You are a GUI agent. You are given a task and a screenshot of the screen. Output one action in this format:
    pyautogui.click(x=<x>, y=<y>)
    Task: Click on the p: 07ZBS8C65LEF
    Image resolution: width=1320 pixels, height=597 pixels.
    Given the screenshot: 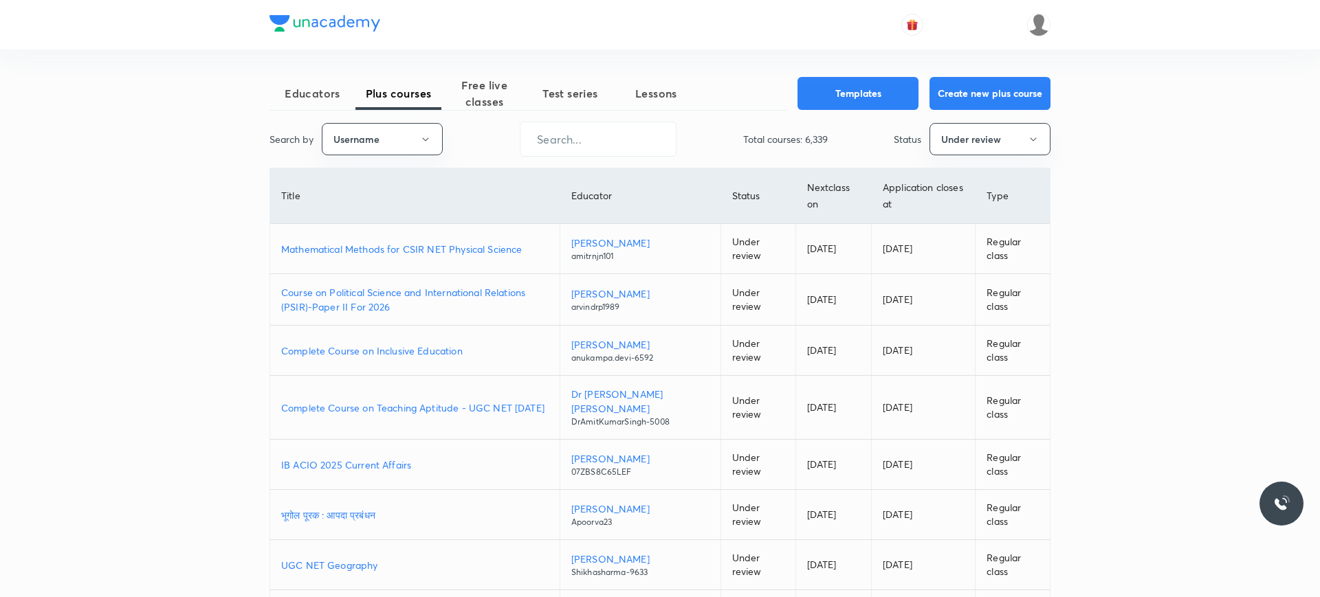 What is the action you would take?
    pyautogui.click(x=640, y=472)
    